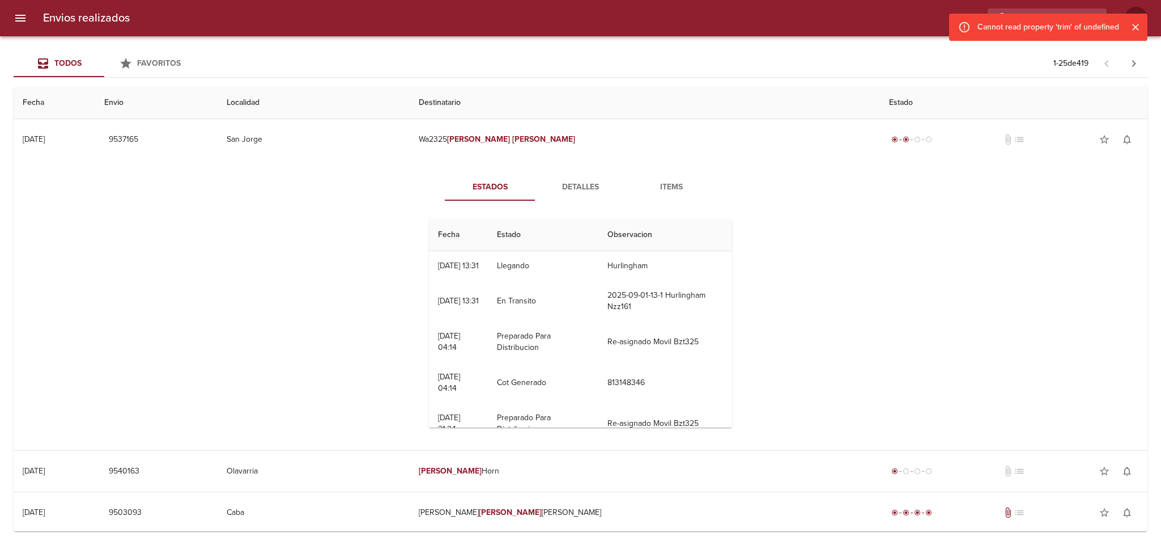 The height and width of the screenshot is (545, 1161). What do you see at coordinates (543, 266) in the screenshot?
I see `td: Llegando` at bounding box center [543, 266].